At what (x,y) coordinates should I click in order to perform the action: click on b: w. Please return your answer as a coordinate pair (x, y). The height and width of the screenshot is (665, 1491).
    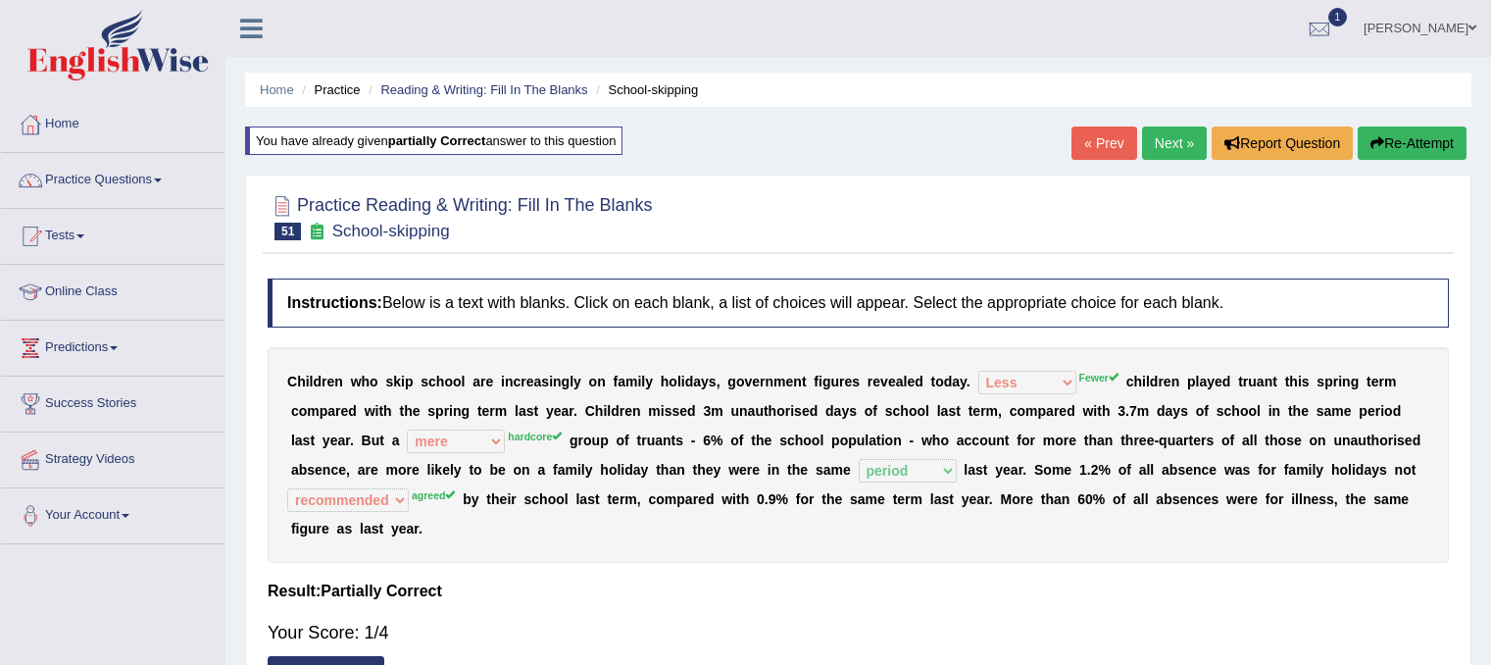
    Looking at the image, I should click on (356, 381).